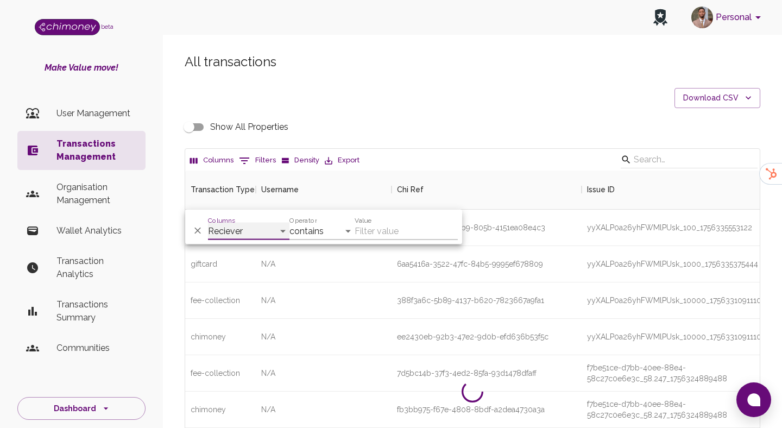 The height and width of the screenshot is (428, 782). Describe the element at coordinates (470, 264) in the screenshot. I see `div: 6aa5416a-3522-47fc-84b5-9995ef678809` at that location.